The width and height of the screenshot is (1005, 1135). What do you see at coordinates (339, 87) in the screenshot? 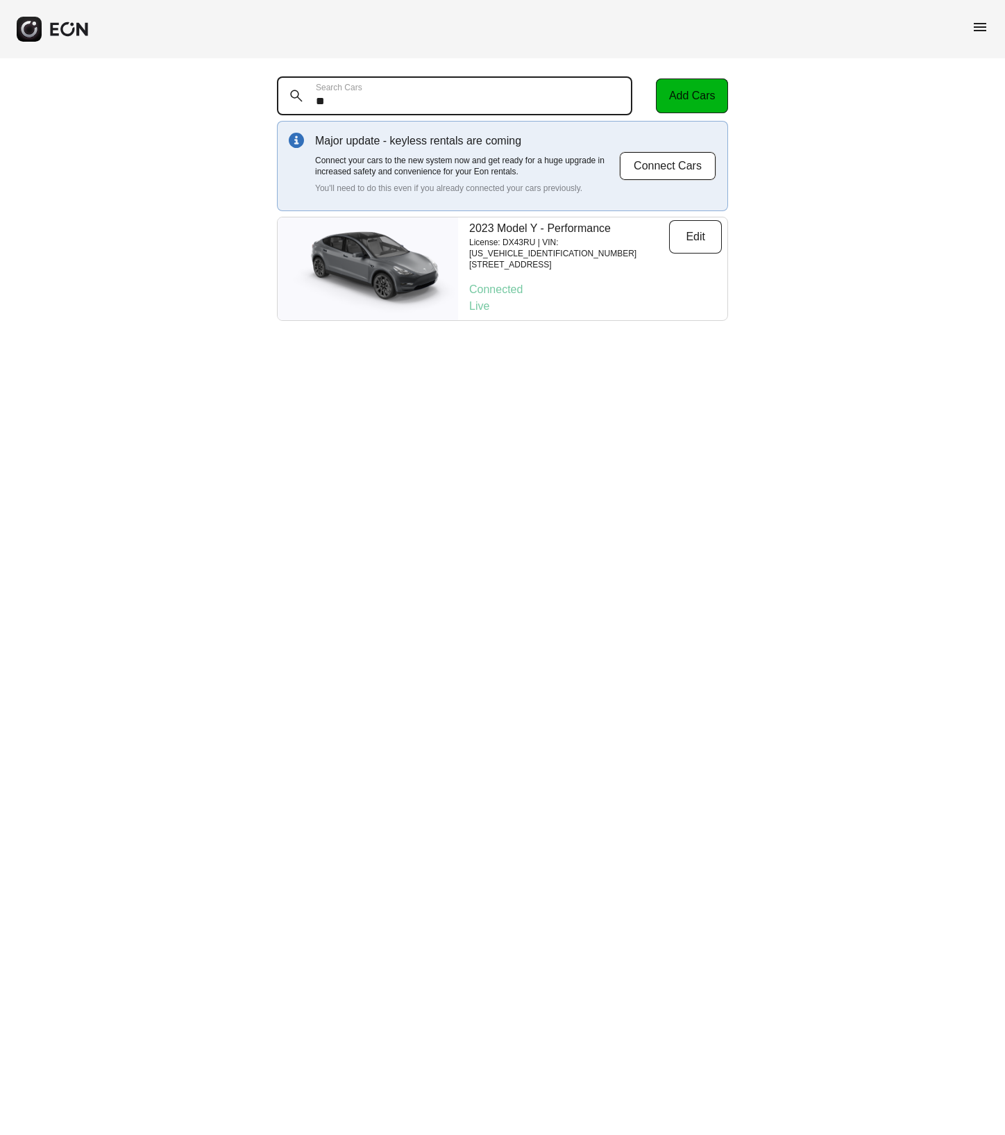
I see `label: Search Cars` at bounding box center [339, 87].